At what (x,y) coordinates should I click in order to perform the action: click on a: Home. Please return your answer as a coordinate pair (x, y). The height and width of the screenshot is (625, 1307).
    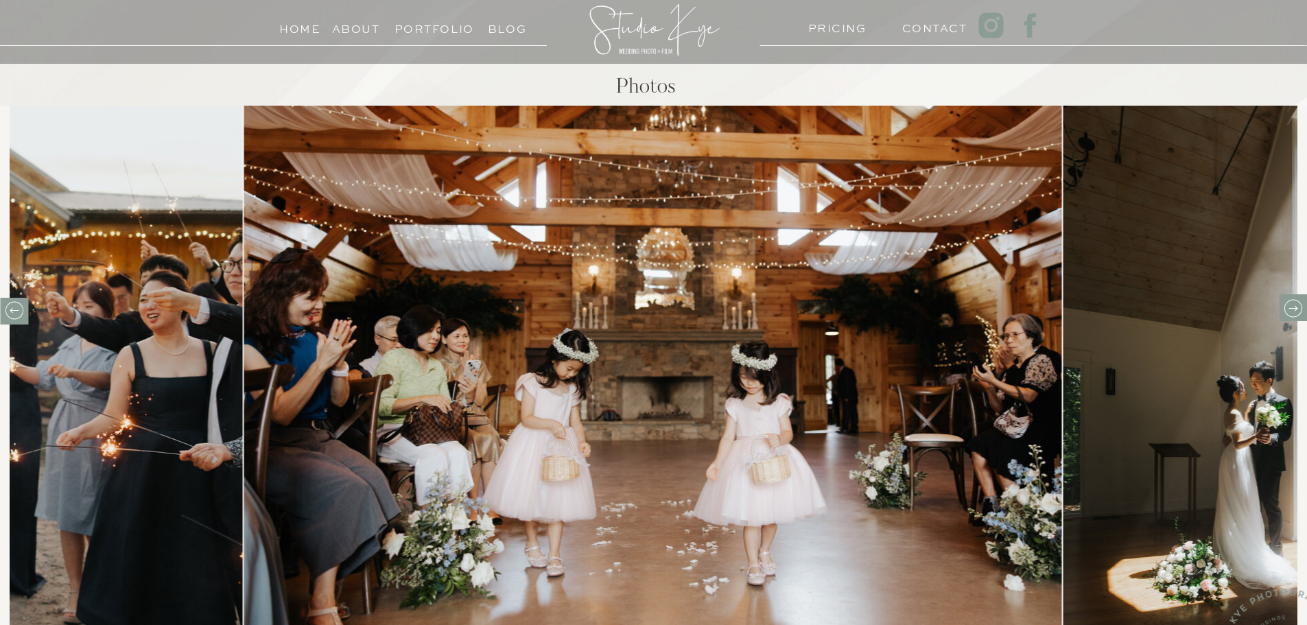
    Looking at the image, I should click on (300, 25).